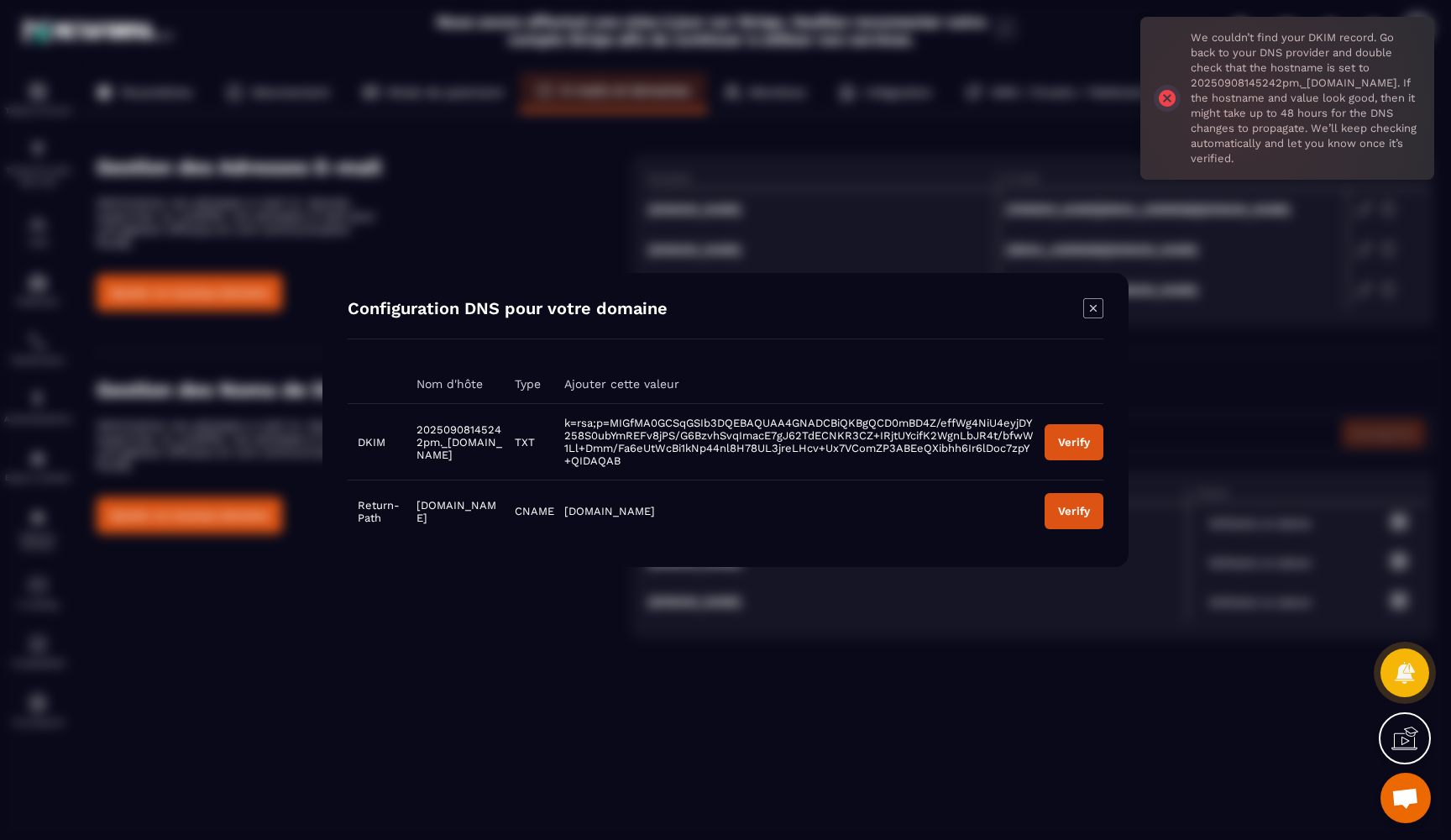 The height and width of the screenshot is (840, 1451). I want to click on th: Nom d'hôte, so click(455, 384).